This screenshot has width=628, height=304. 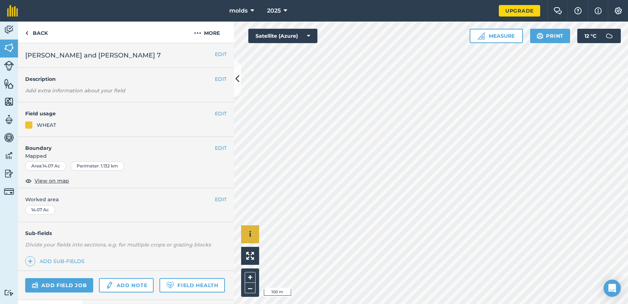 What do you see at coordinates (238, 11) in the screenshot?
I see `span: molds` at bounding box center [238, 11].